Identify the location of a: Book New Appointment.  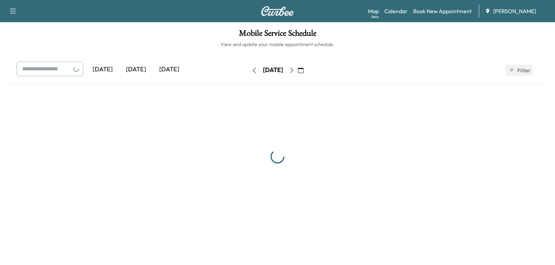
(442, 11).